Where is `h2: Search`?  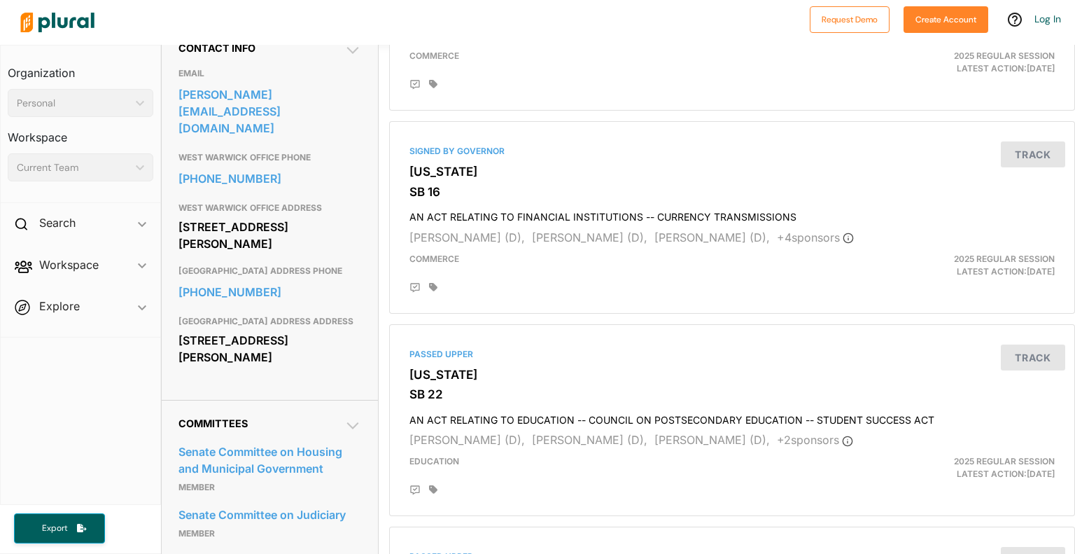
h2: Search is located at coordinates (57, 223).